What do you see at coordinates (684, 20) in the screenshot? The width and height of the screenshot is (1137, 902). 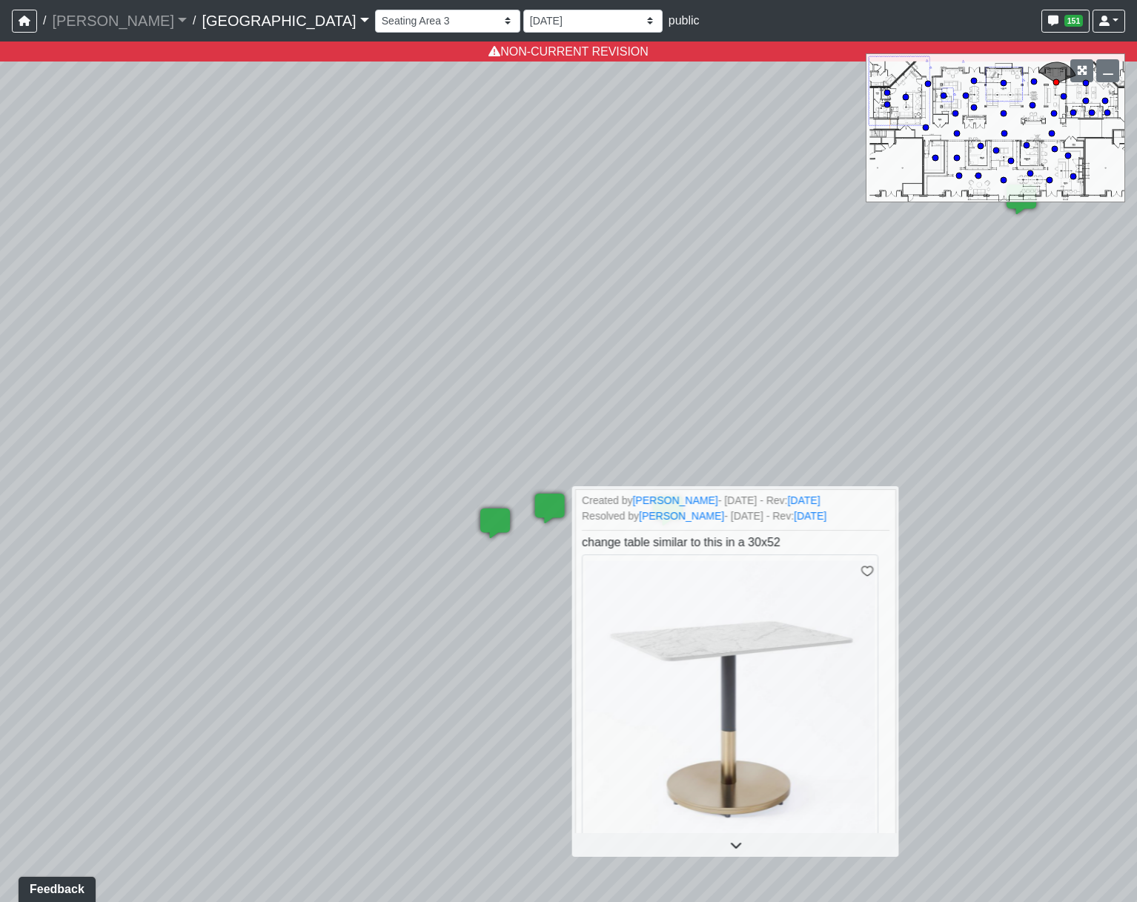 I see `span: public` at bounding box center [684, 20].